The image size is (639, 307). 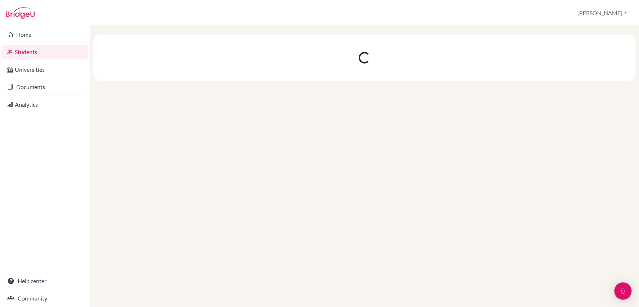 I want to click on a: Universities, so click(x=45, y=70).